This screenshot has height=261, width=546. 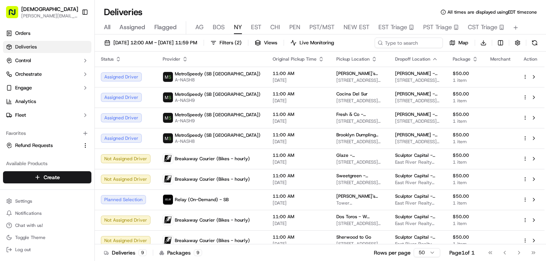 What do you see at coordinates (23, 88) in the screenshot?
I see `span: Engage` at bounding box center [23, 88].